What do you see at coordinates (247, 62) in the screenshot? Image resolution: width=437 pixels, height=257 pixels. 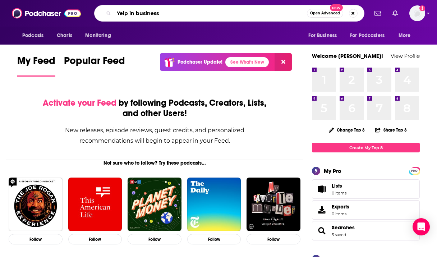 I see `a: See What's New` at bounding box center [247, 62].